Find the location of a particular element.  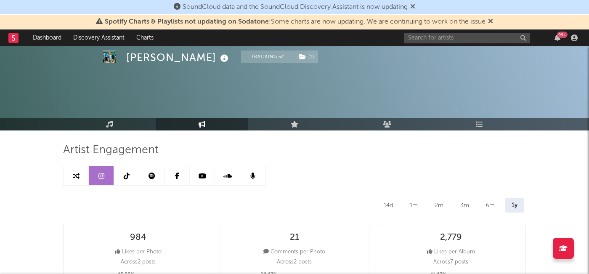

a: Charts is located at coordinates (145, 38).